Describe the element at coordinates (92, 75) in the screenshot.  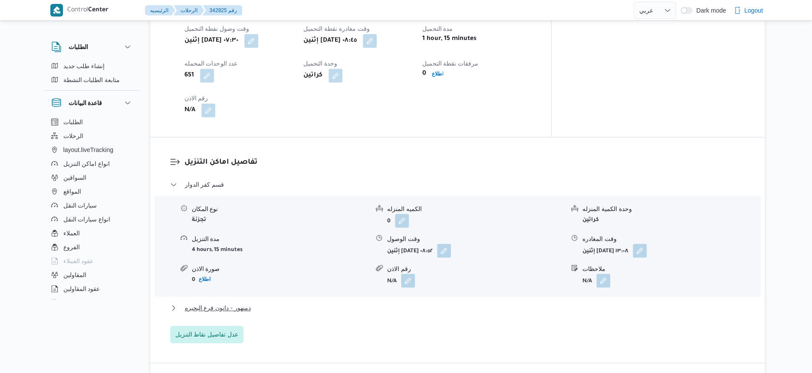
I see `div: الطلبات` at that location.